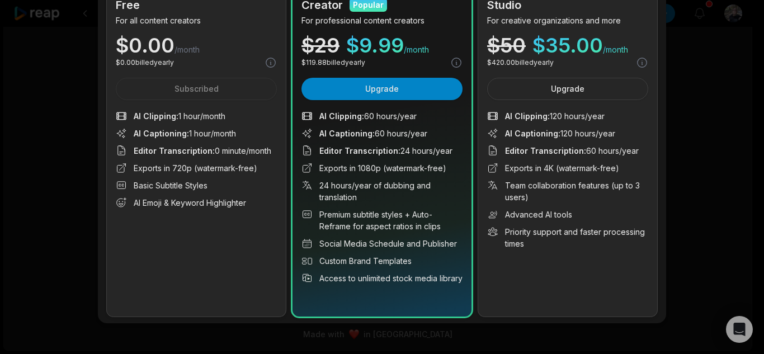 This screenshot has width=764, height=354. Describe the element at coordinates (386, 151) in the screenshot. I see `span: 24 hours/year` at that location.